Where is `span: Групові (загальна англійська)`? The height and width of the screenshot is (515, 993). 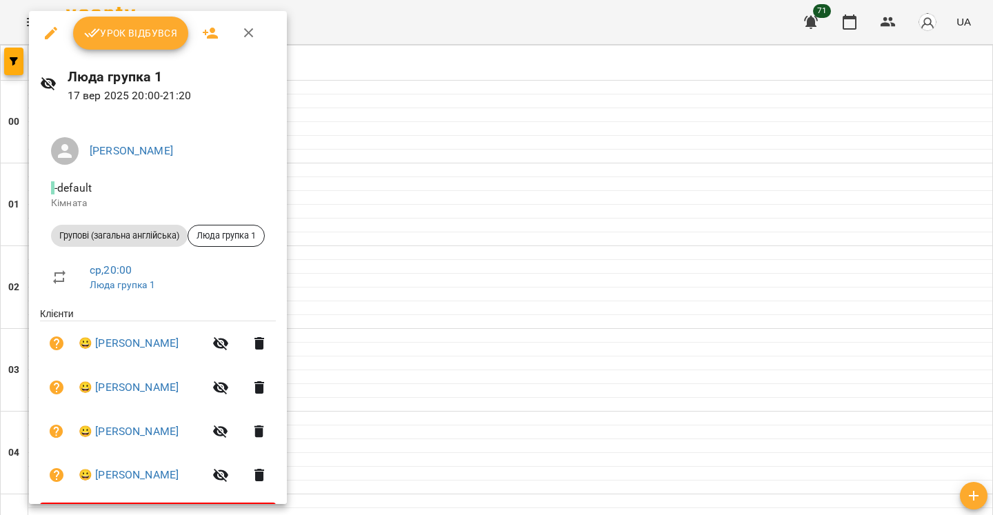
span: Групові (загальна англійська) is located at coordinates (119, 236).